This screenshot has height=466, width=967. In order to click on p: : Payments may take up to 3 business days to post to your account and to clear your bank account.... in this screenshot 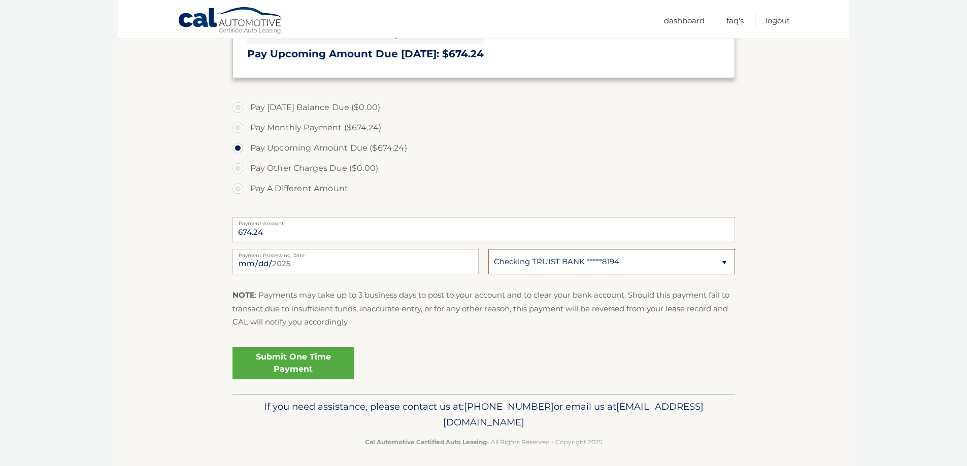, I will do `click(484, 309)`.